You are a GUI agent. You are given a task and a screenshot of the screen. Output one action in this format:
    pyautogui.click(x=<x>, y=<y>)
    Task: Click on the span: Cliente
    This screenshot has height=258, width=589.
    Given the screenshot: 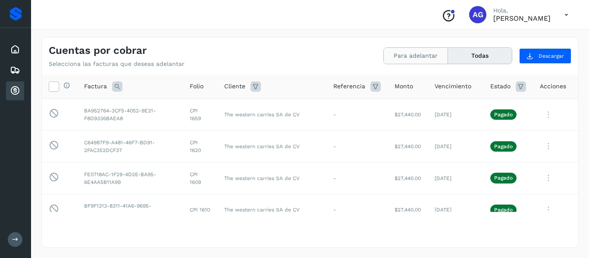 What is the action you would take?
    pyautogui.click(x=234, y=86)
    